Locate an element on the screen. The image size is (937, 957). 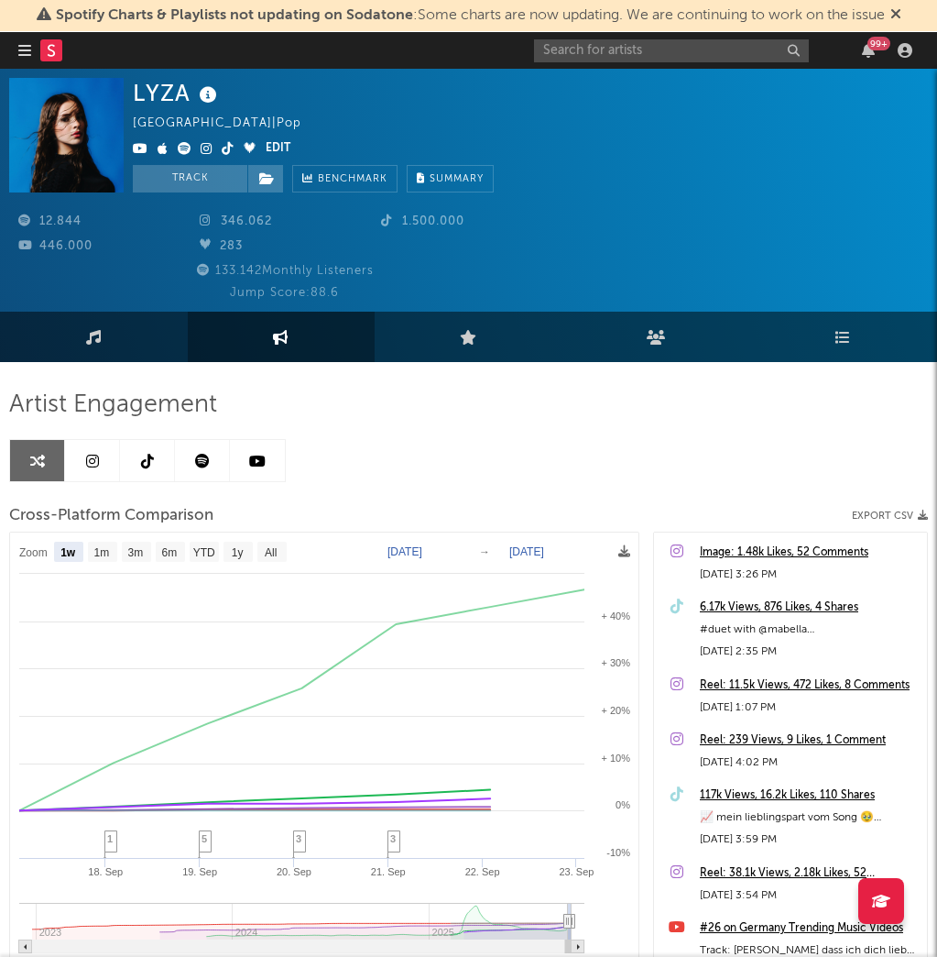
span: 346.062 is located at coordinates (235, 221).